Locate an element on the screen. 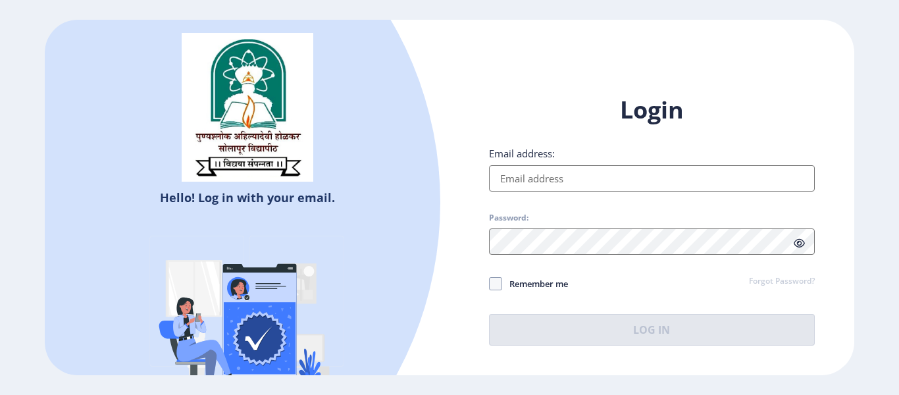 This screenshot has height=395, width=899. img: sulogo.png is located at coordinates (248, 107).